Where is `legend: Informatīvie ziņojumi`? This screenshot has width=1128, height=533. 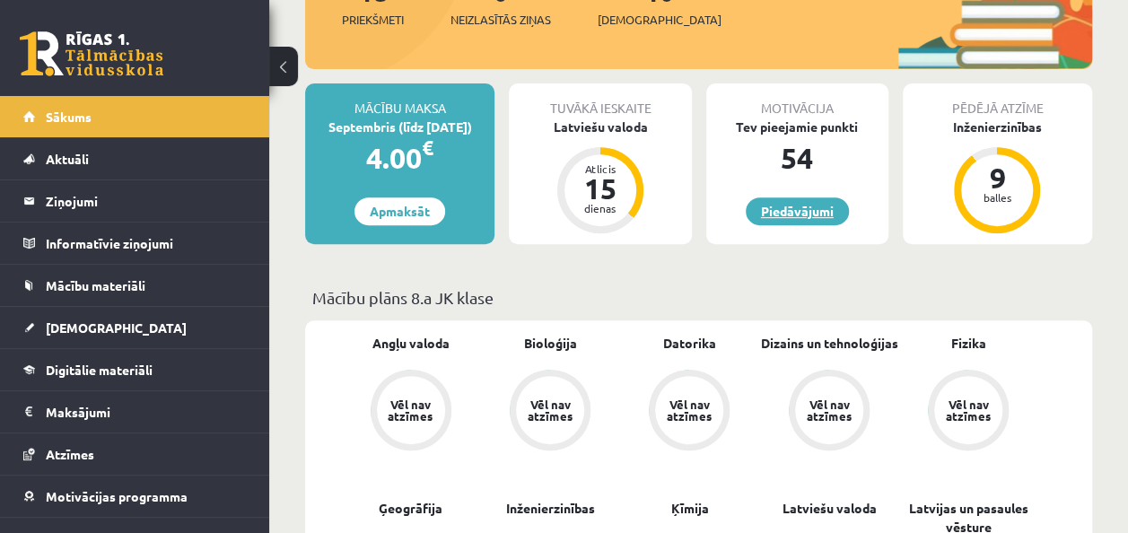 legend: Informatīvie ziņojumi is located at coordinates (146, 243).